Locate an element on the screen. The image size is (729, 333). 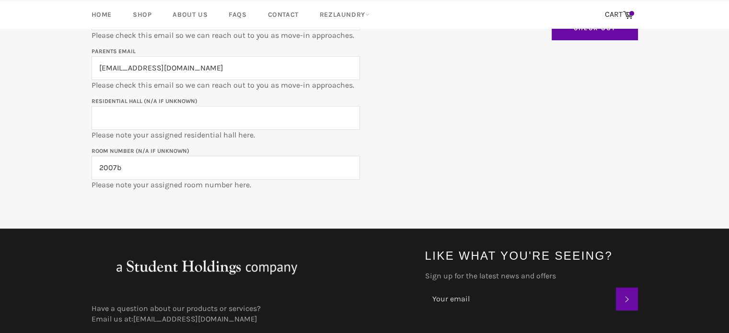
input: Your email is located at coordinates (520, 299).